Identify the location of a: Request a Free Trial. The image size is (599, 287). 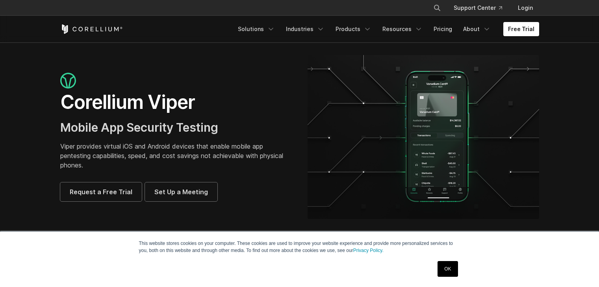
(101, 192).